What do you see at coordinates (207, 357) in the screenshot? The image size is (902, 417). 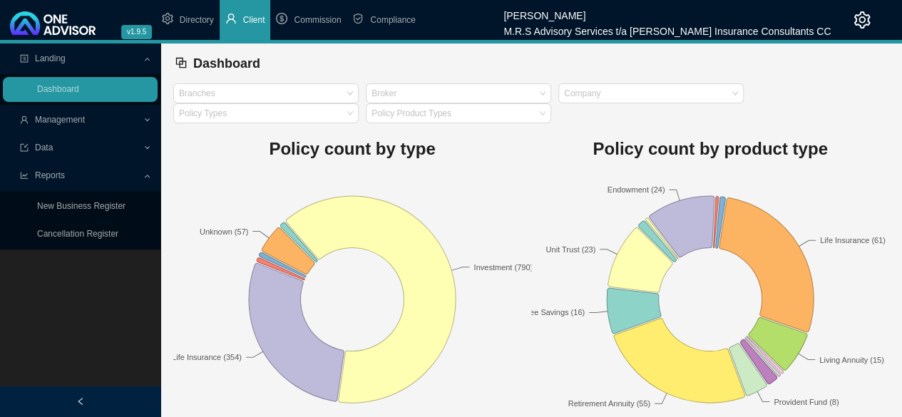 I see `text: Life Insurance (354)` at bounding box center [207, 357].